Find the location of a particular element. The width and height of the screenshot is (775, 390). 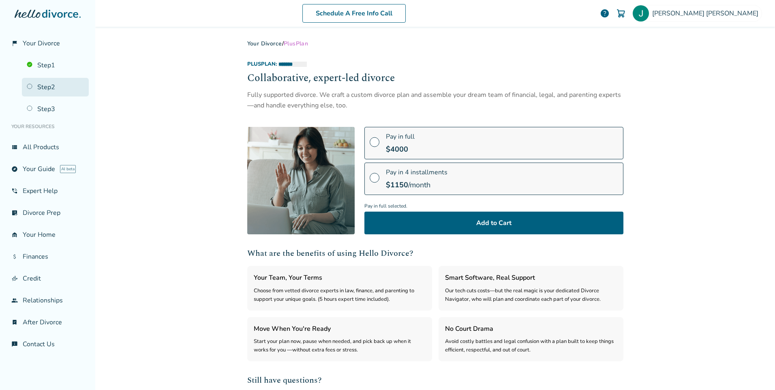

div: Start your plan now, pause when needed, and pick back up when it works for you —without extra fee... is located at coordinates (340, 346).